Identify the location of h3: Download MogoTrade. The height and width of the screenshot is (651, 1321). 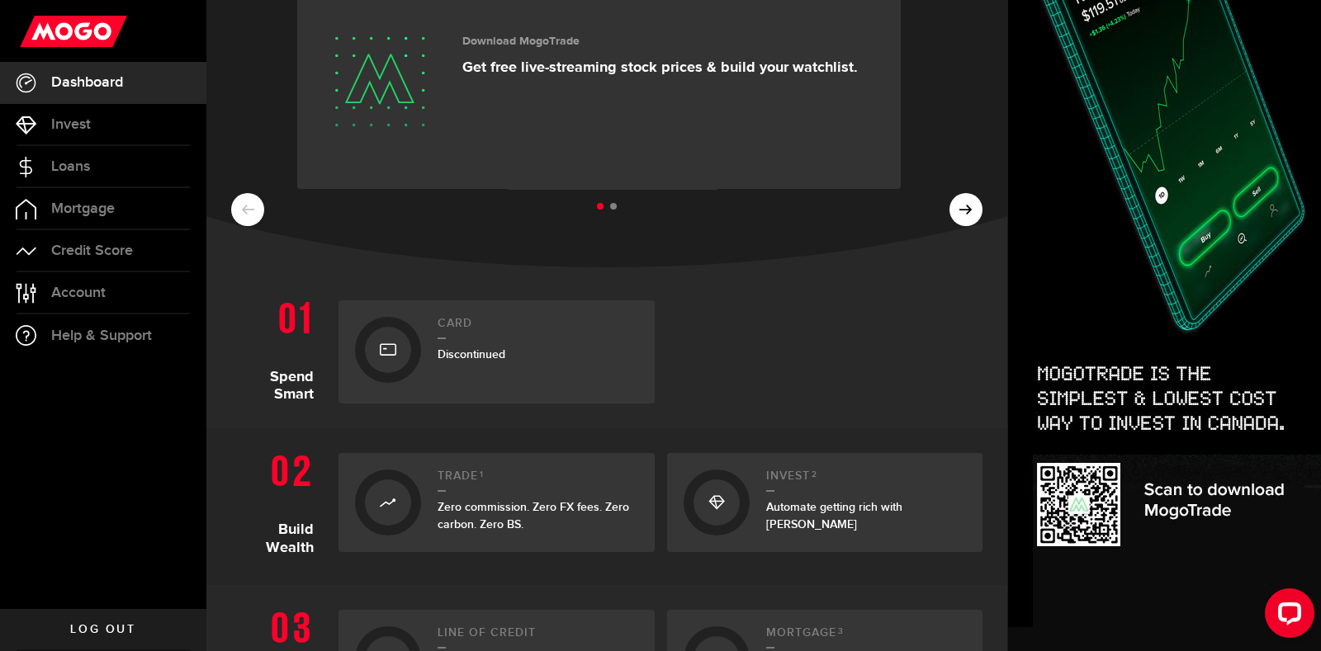
(660, 41).